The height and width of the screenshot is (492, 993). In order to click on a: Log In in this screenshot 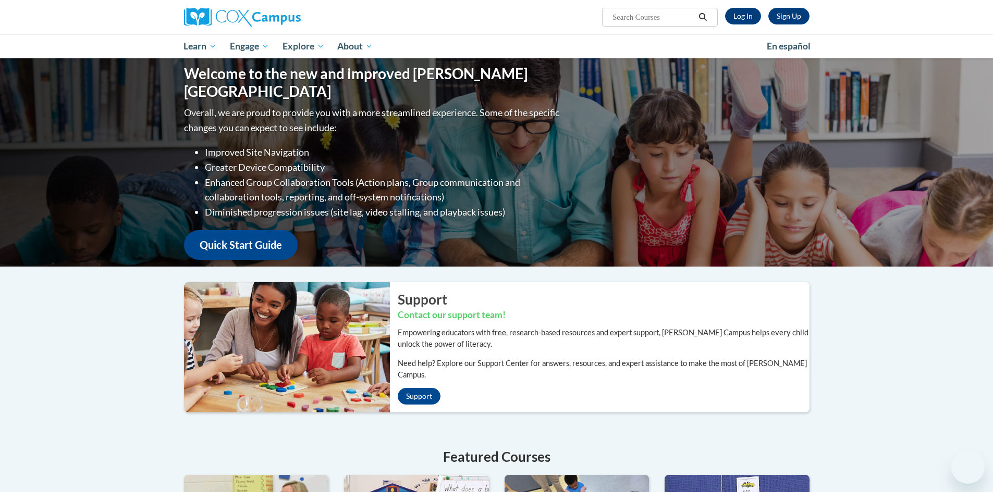, I will do `click(743, 16)`.